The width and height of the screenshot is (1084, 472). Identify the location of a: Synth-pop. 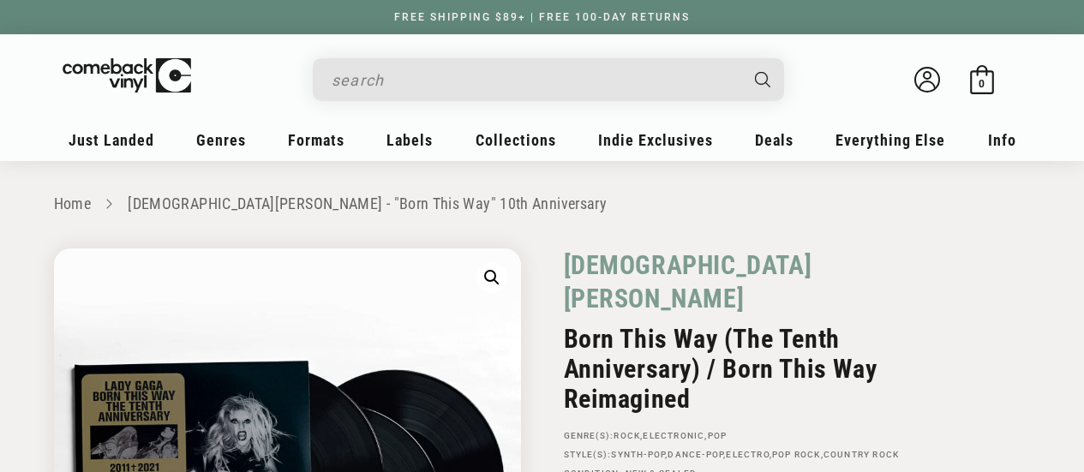
(637, 454).